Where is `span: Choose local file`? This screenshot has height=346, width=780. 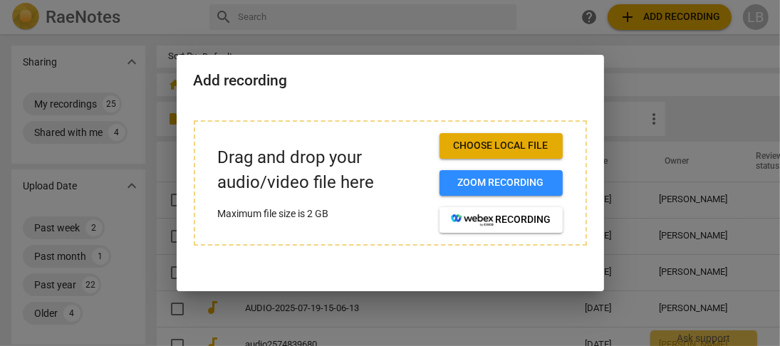
span: Choose local file is located at coordinates (501, 146).